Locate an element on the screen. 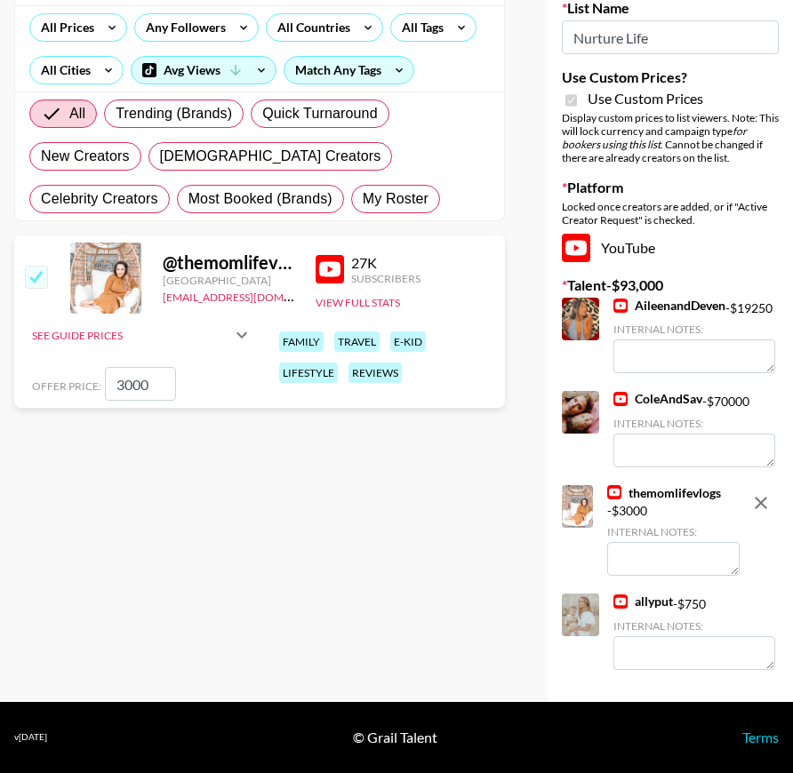 Image resolution: width=793 pixels, height=773 pixels. span: Most Booked (Brands) is located at coordinates (260, 199).